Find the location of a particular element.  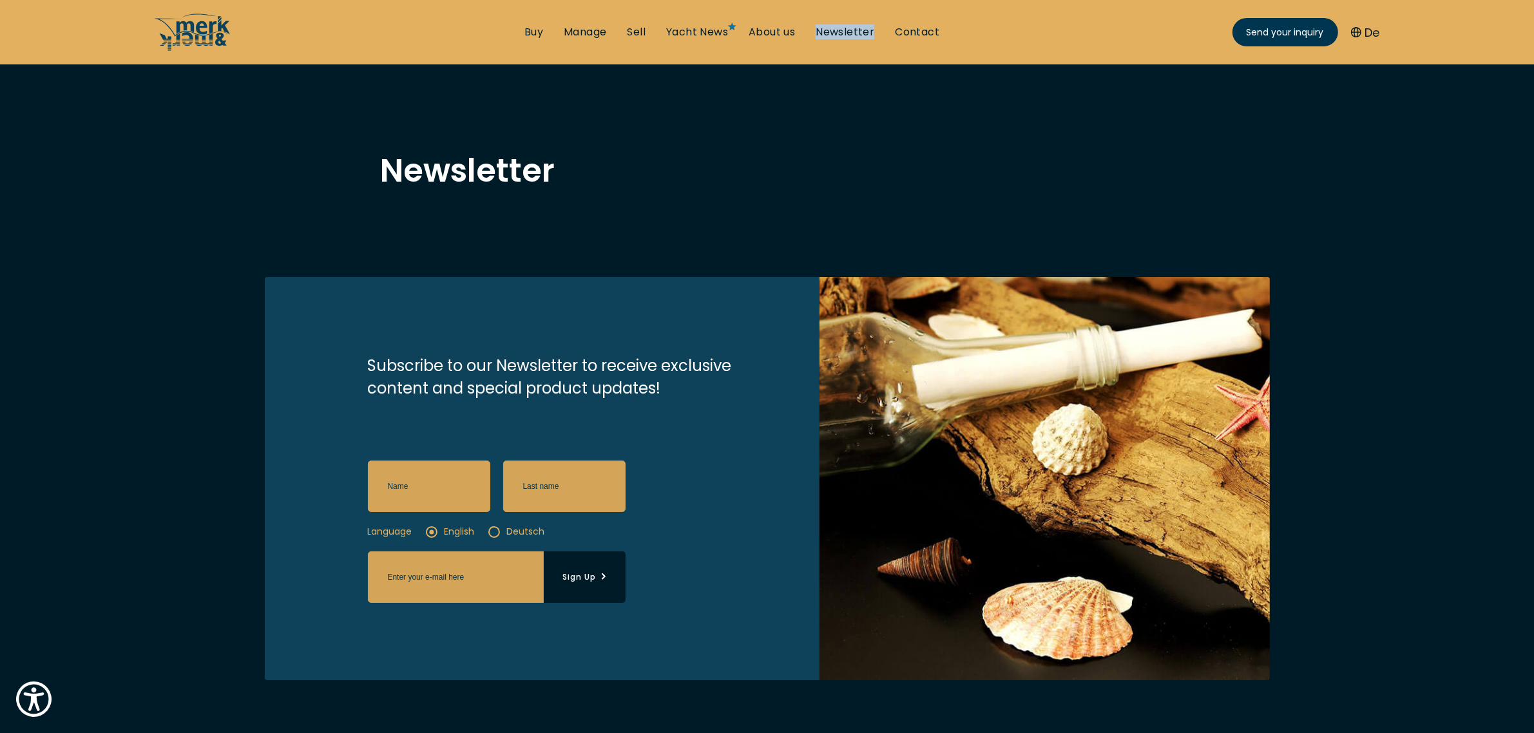

input: Enter your e-mail here is located at coordinates (456, 577).